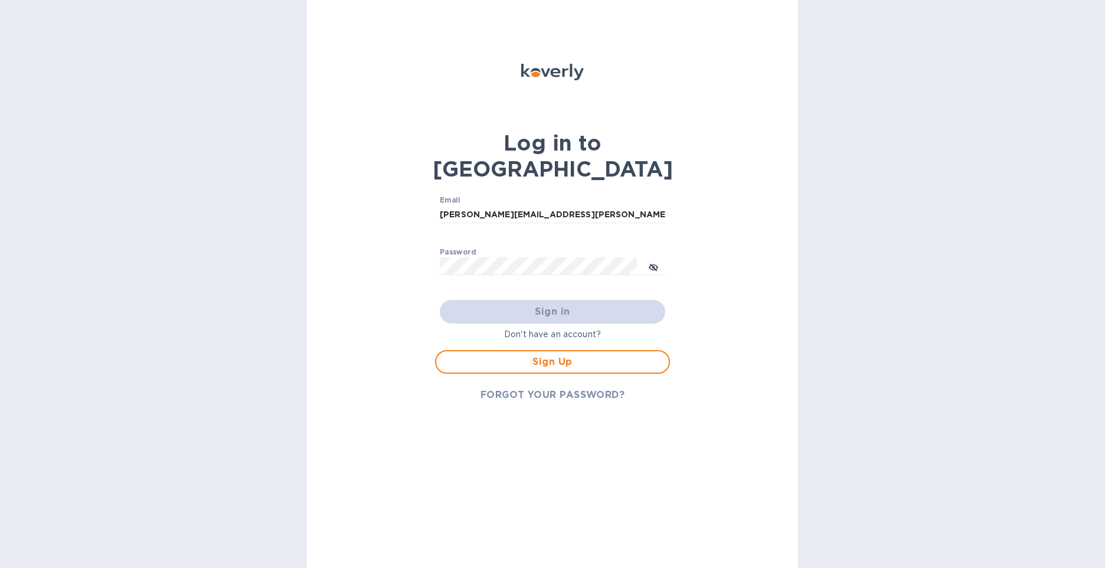 The image size is (1105, 568). I want to click on label: Email, so click(450, 201).